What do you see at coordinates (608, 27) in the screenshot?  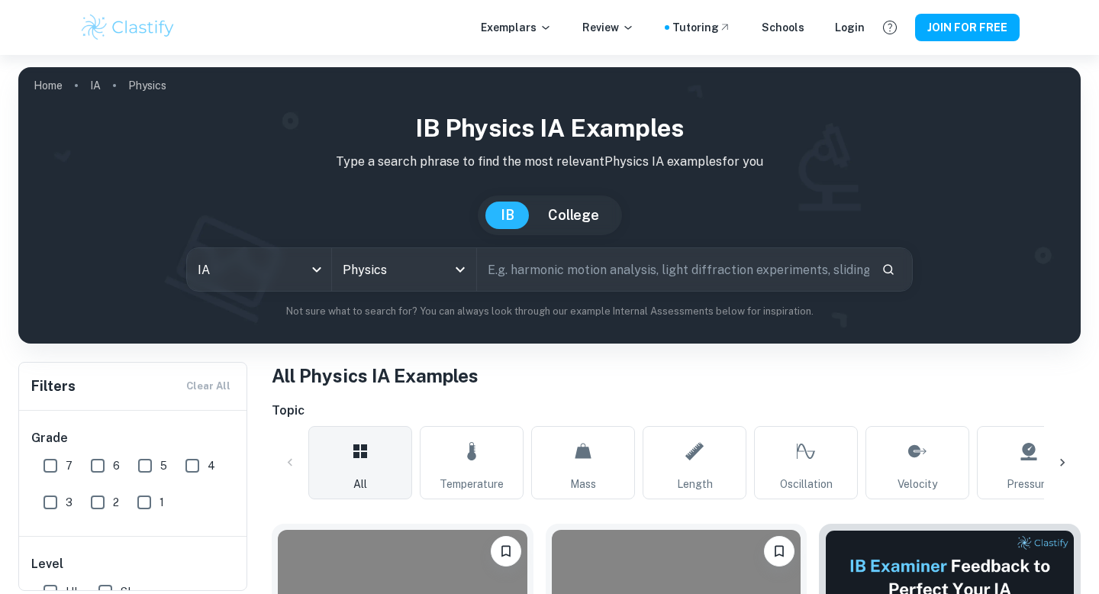 I see `p: Review` at bounding box center [608, 27].